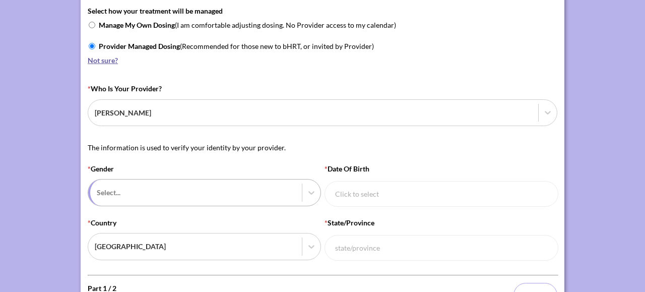  Describe the element at coordinates (204, 239) in the screenshot. I see `label: Country` at that location.